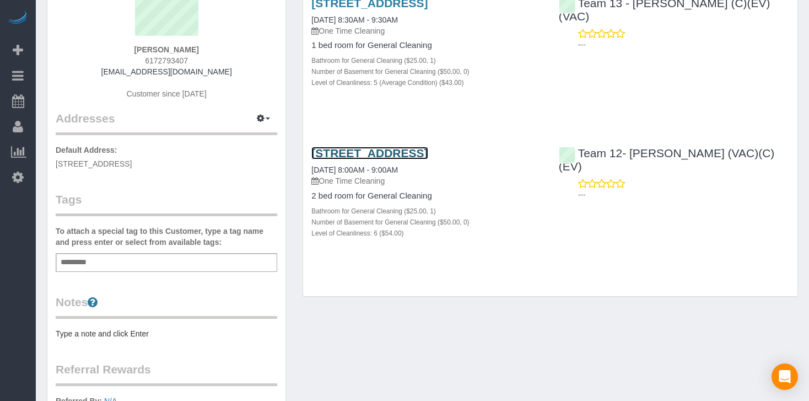 The image size is (809, 401). Describe the element at coordinates (18, 19) in the screenshot. I see `img: Automaid Logo` at that location.